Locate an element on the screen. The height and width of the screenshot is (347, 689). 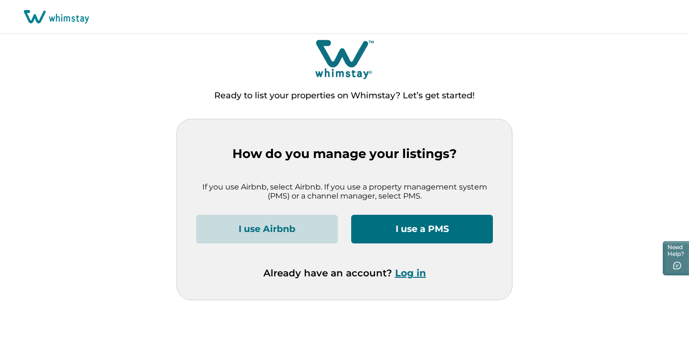
p: Already have an account? is located at coordinates (345, 273).